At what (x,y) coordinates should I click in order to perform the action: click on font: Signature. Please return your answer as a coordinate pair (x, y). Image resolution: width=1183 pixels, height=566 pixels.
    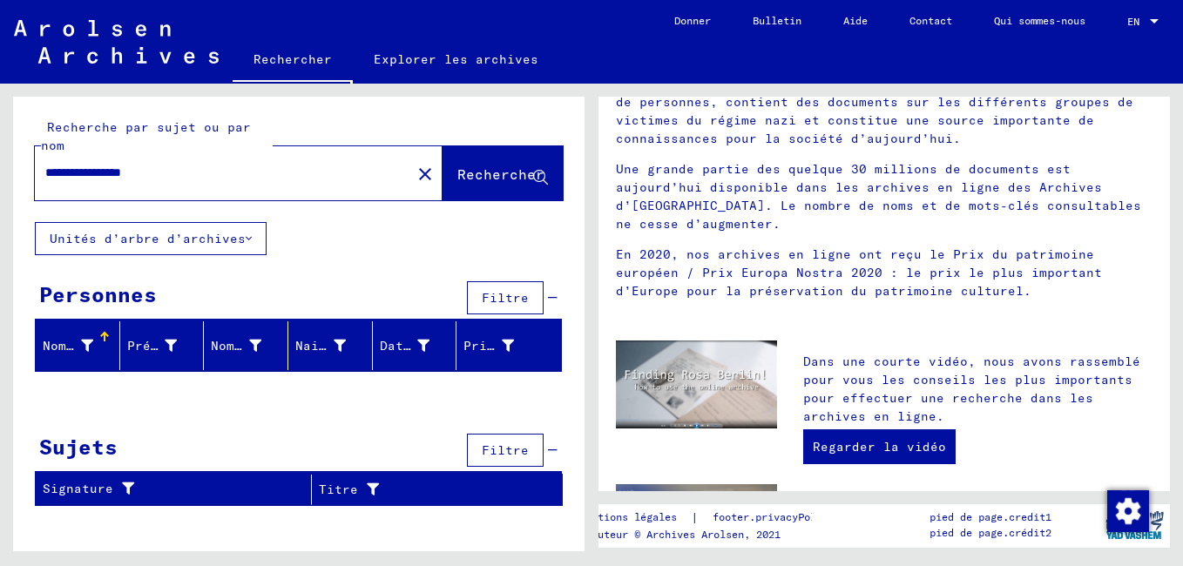
    Looking at the image, I should click on (78, 489).